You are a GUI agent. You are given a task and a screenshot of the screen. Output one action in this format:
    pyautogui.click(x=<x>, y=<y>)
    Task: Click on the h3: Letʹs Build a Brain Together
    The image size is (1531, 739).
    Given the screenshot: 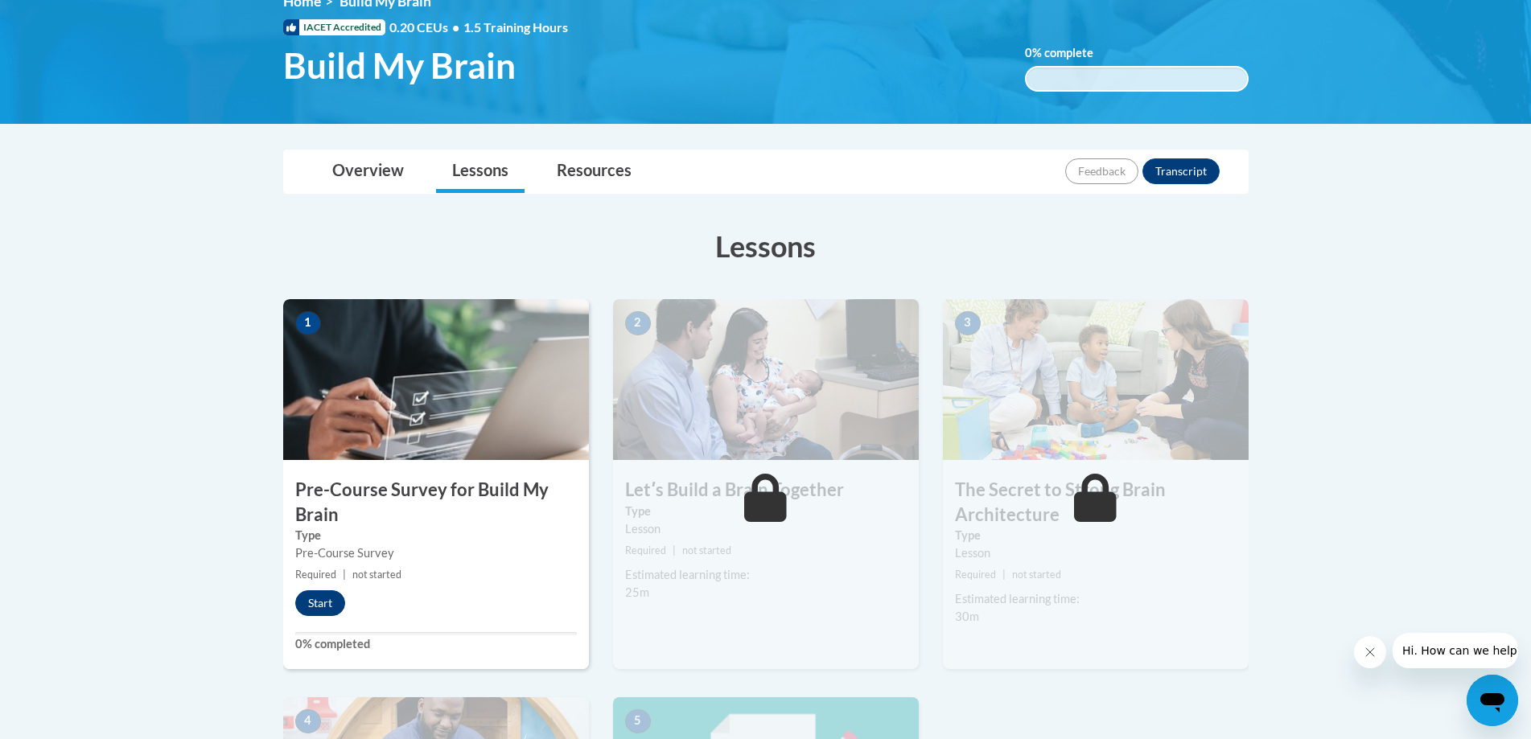 What is the action you would take?
    pyautogui.click(x=766, y=490)
    